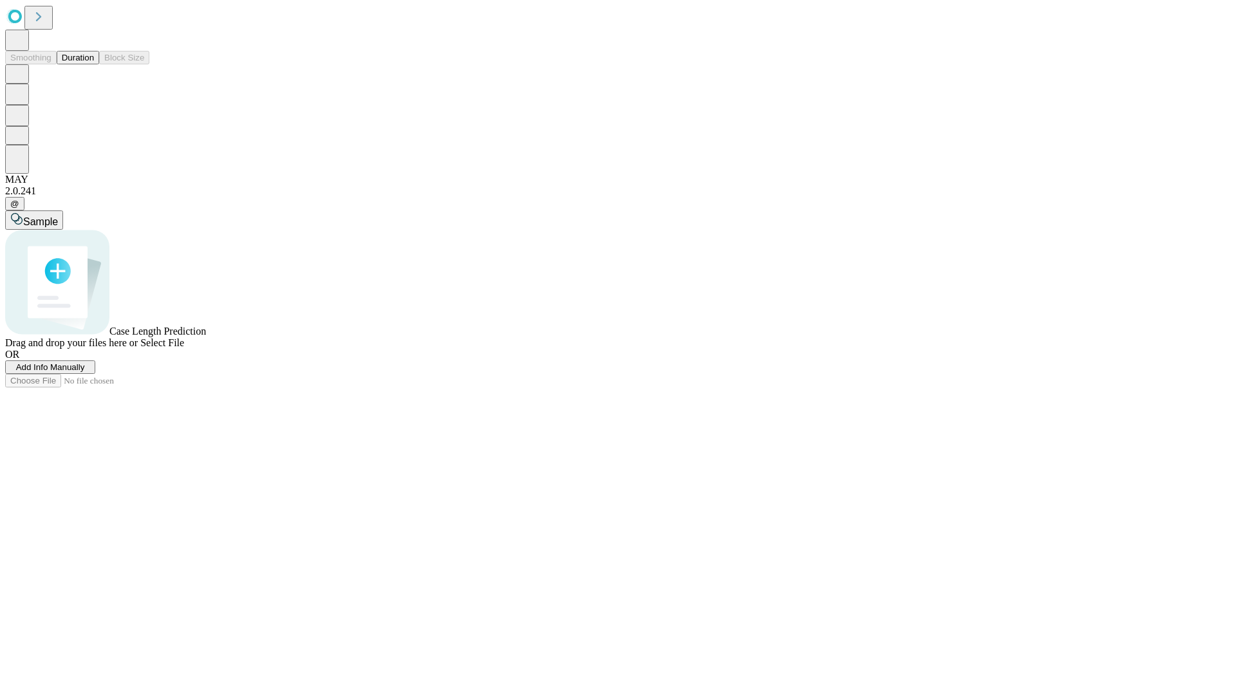 This screenshot has width=1236, height=695. What do you see at coordinates (50, 367) in the screenshot?
I see `button: Add Info Manually` at bounding box center [50, 367].